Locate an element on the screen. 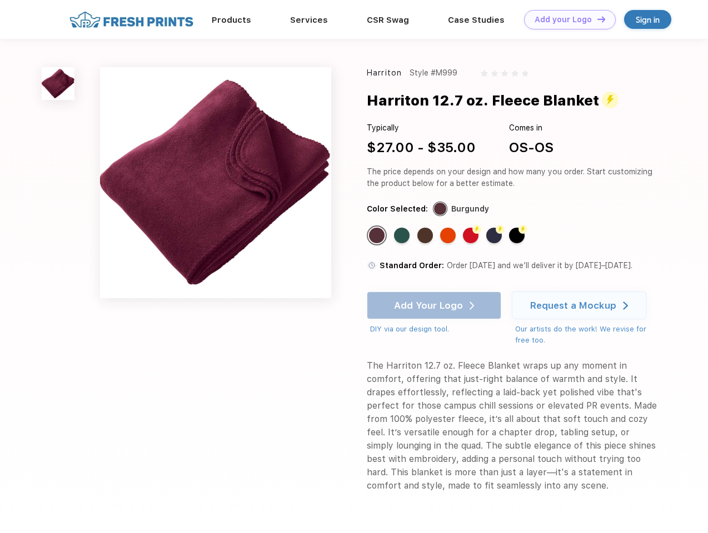 This screenshot has width=708, height=533. div: Color Selected: is located at coordinates (397, 209).